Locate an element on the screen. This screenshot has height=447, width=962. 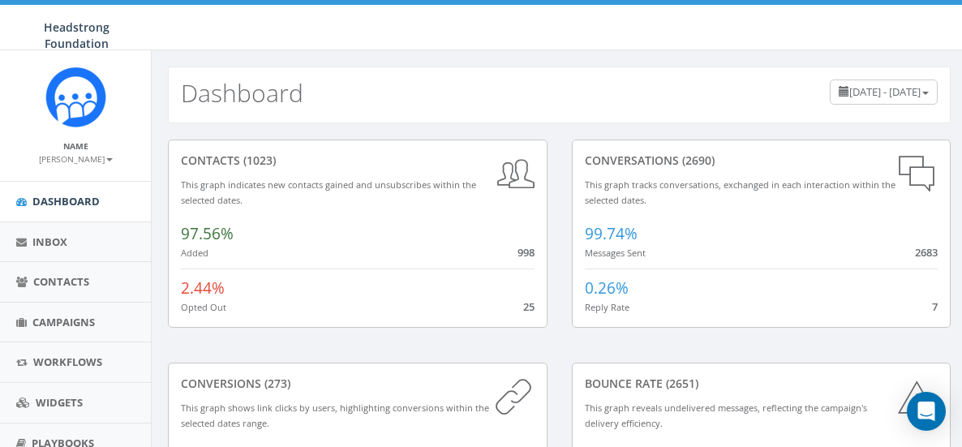
span: 25 is located at coordinates (529, 307).